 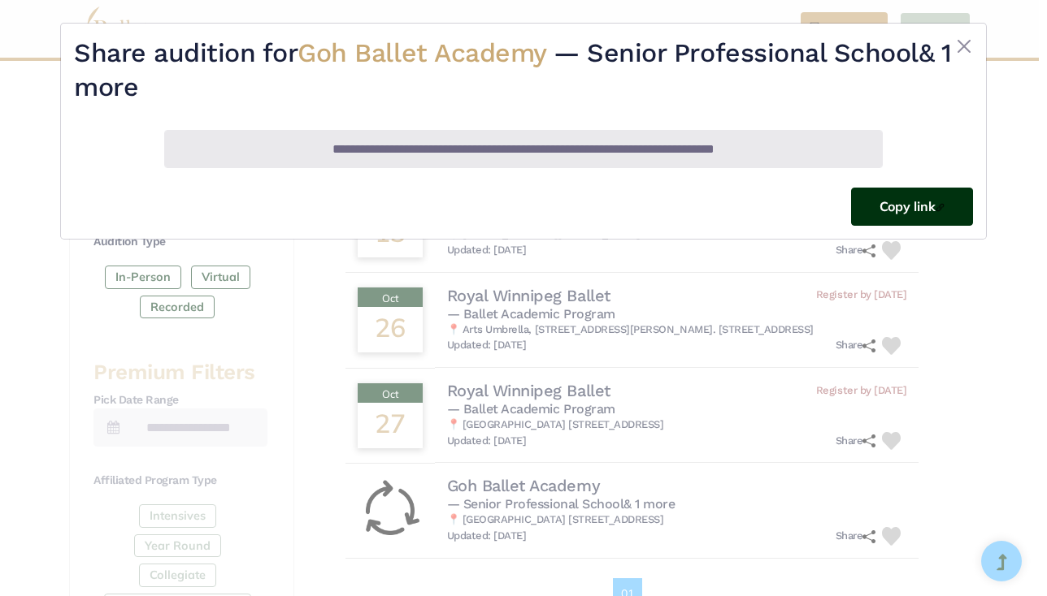 What do you see at coordinates (963, 46) in the screenshot?
I see `button: Close` at bounding box center [963, 46].